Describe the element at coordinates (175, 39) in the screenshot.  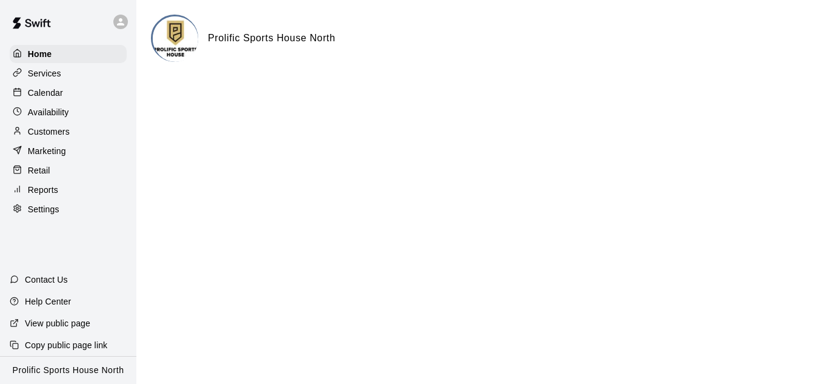
I see `img: Prolific Sports House North logo` at that location.